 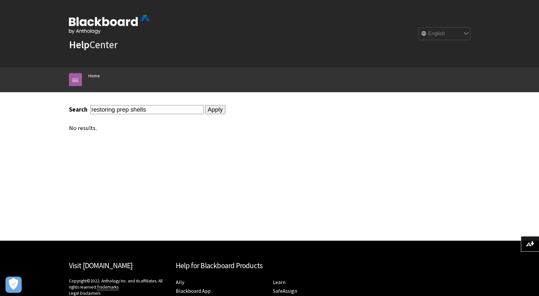 I want to click on a: Blackboard App, so click(x=193, y=291).